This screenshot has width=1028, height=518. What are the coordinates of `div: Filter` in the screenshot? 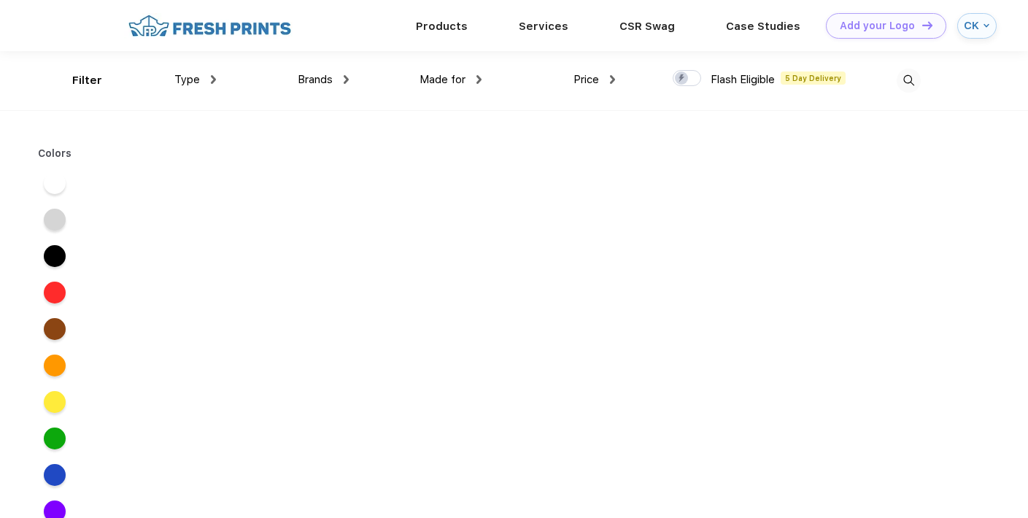 It's located at (87, 80).